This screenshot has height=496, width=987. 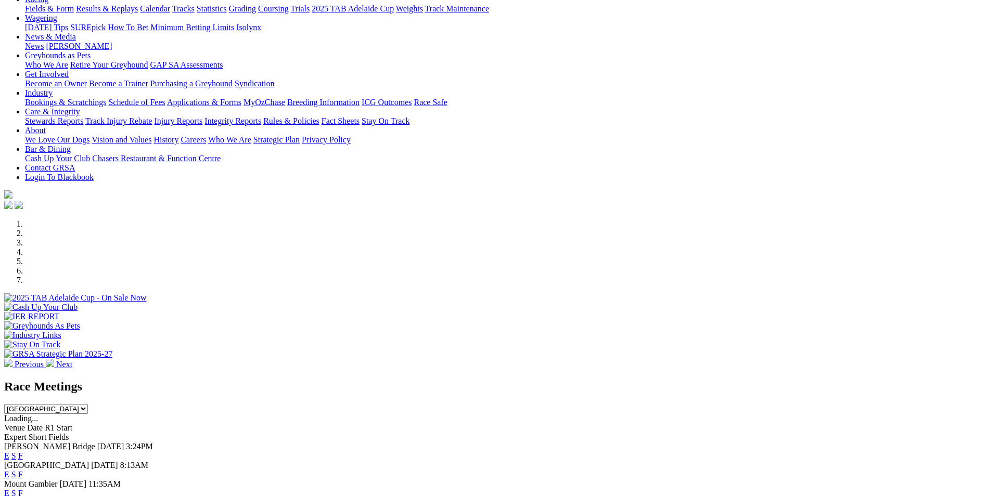 I want to click on a: Injury Reports, so click(x=178, y=121).